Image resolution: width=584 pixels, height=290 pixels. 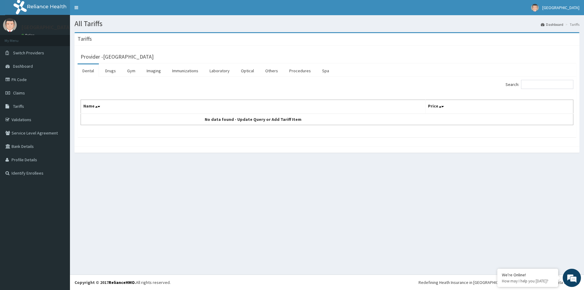 What do you see at coordinates (539, 85) in the screenshot?
I see `label: Search:` at bounding box center [539, 85].